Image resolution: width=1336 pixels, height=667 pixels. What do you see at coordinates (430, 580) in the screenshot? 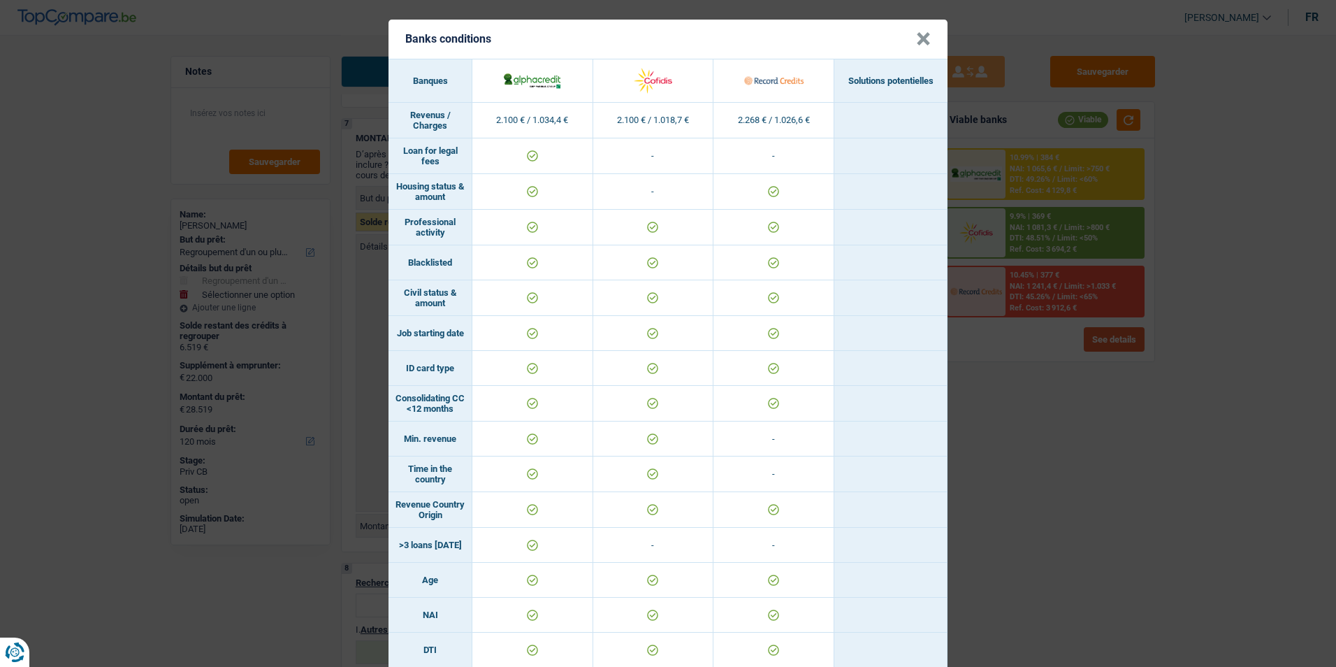
I see `td: Age` at bounding box center [430, 580].